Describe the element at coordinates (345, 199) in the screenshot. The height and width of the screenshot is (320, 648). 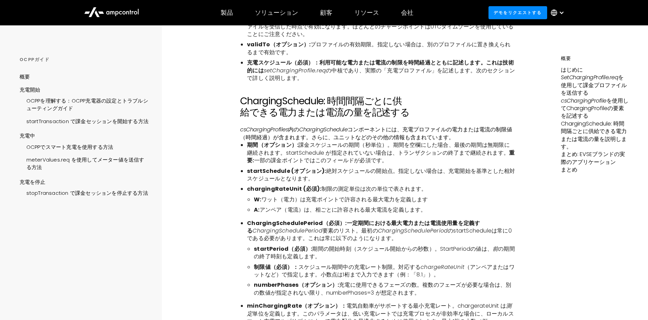
I see `font: ワット（電力）は充電ポイントで許容される最大電力を定義します` at that location.